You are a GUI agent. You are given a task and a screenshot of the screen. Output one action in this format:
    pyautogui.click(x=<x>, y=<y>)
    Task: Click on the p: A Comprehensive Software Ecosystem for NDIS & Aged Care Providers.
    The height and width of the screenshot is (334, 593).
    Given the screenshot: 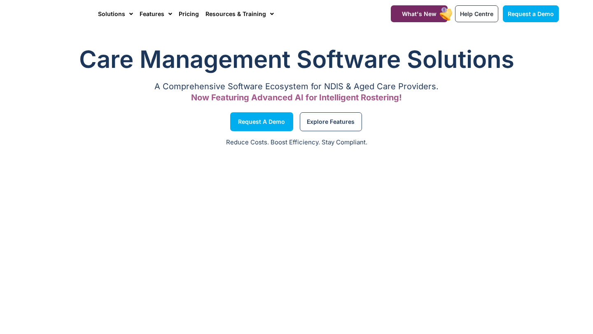 What is the action you would take?
    pyautogui.click(x=296, y=86)
    